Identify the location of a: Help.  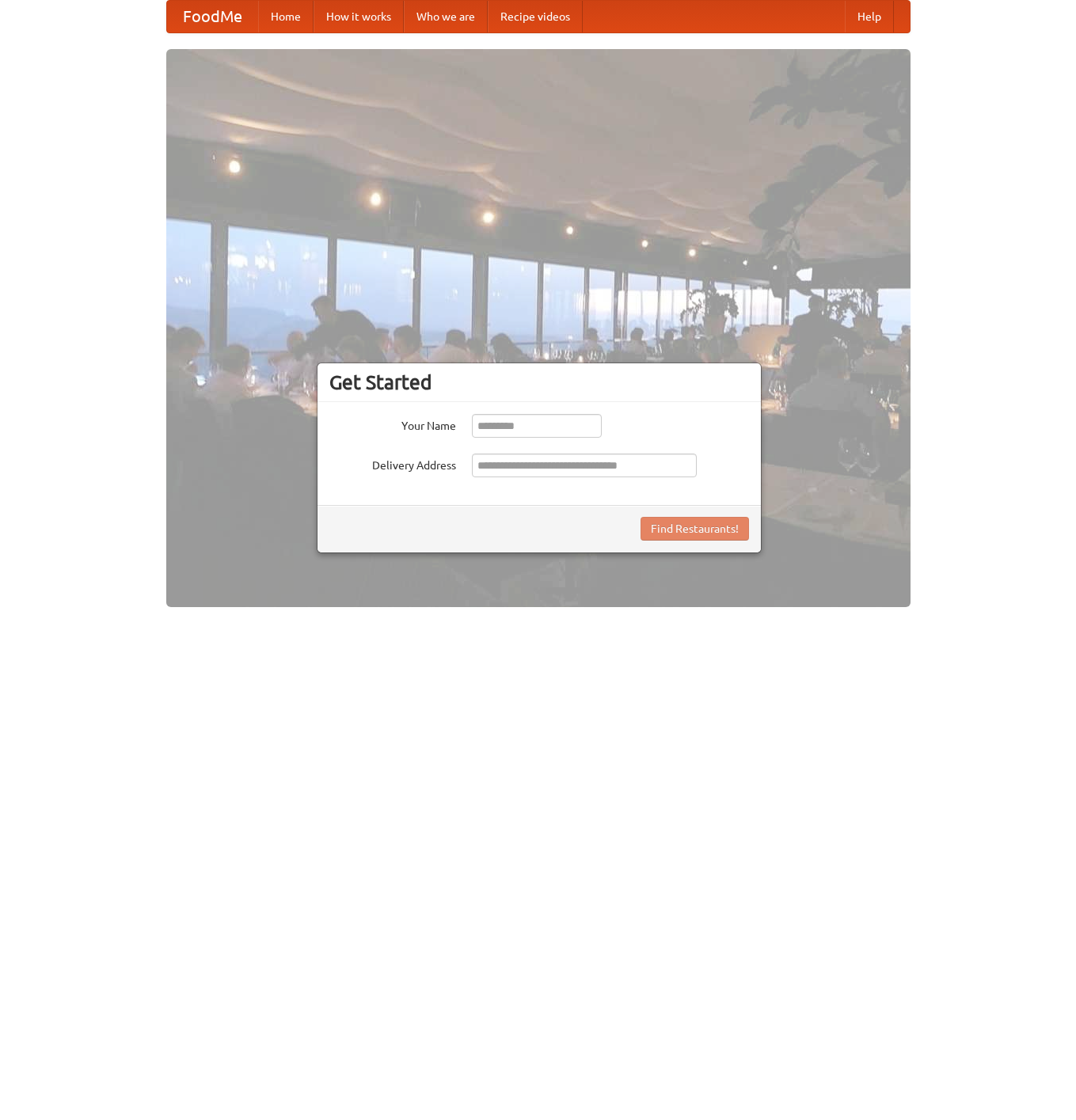
(869, 17).